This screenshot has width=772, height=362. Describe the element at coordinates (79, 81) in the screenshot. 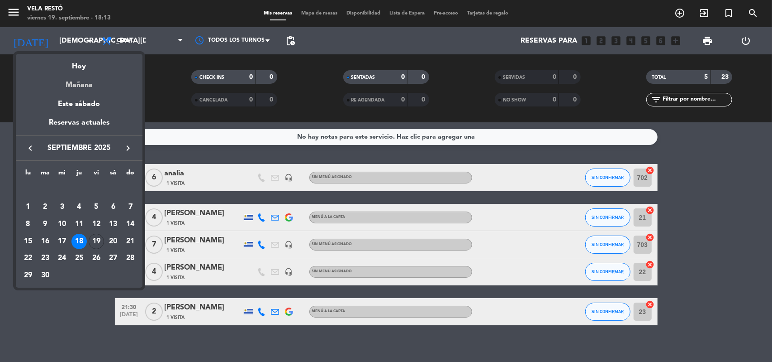

I see `div: Mañana` at that location.